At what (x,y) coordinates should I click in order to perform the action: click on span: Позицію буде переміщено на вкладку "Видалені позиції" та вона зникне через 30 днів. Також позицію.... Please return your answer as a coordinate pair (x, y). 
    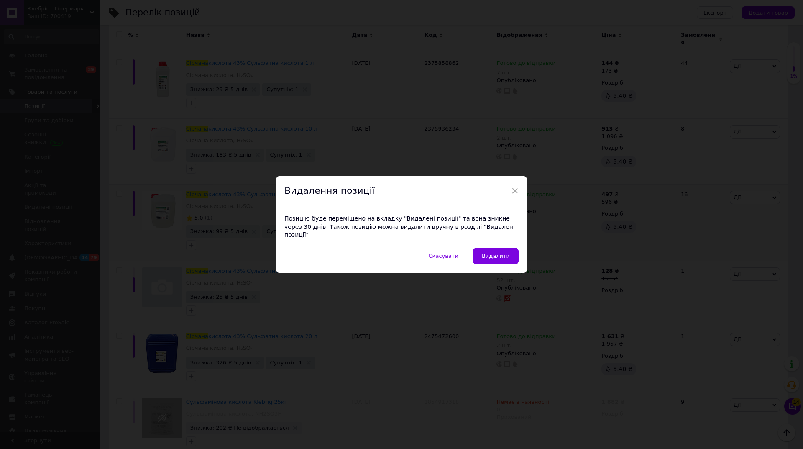
    Looking at the image, I should click on (399, 226).